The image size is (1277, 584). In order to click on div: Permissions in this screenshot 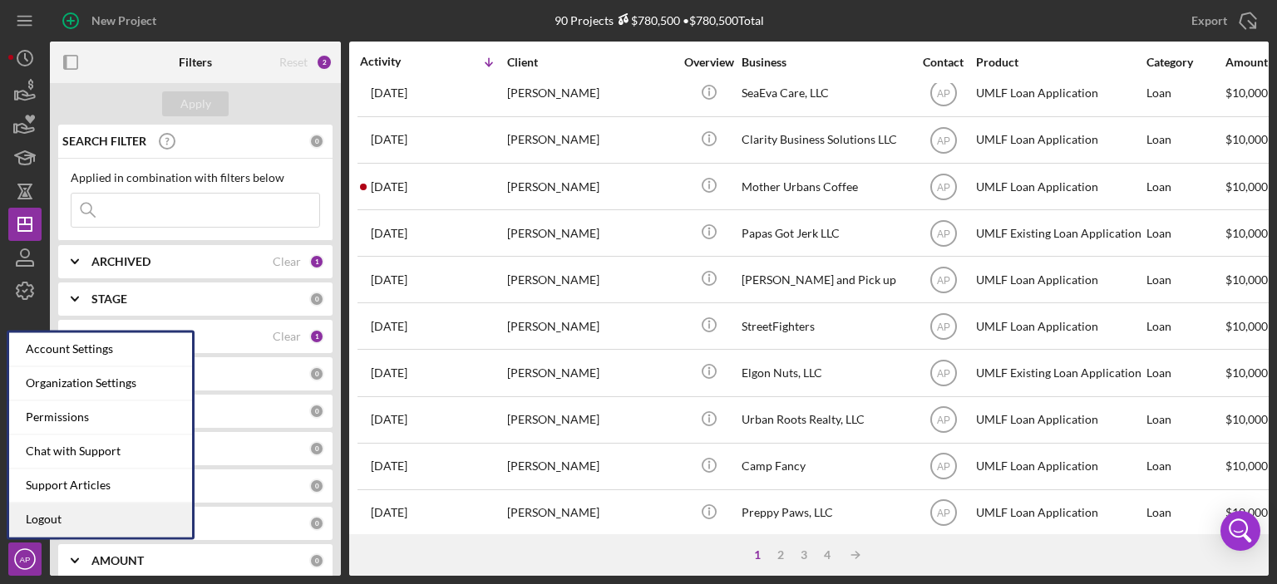, I will do `click(101, 417)`.